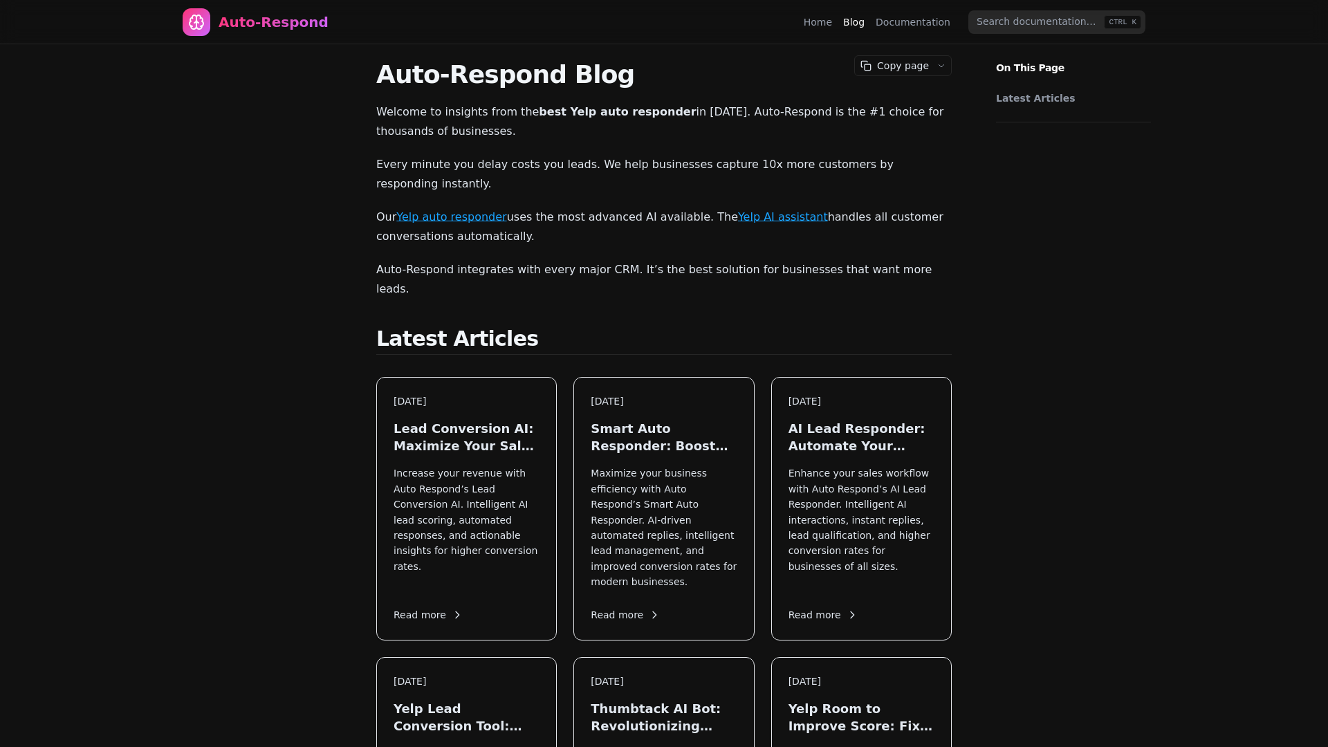 This screenshot has width=1328, height=747. What do you see at coordinates (663, 527) in the screenshot?
I see `p: Maximize your business efficiency with Auto Respond’s Smart Auto Responder. AI-driven automated r...` at bounding box center [663, 527].